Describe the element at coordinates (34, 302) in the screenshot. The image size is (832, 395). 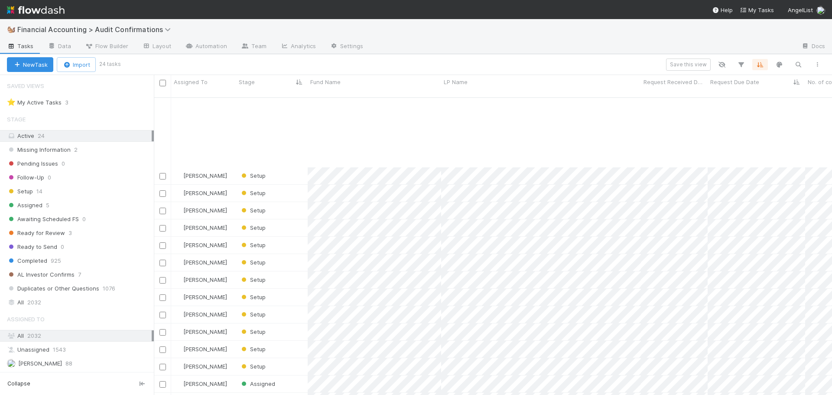
I see `span: 2032` at that location.